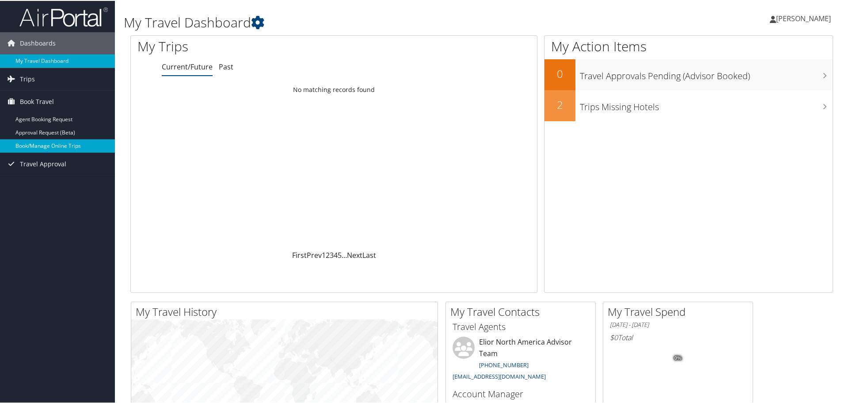 This screenshot has height=403, width=845. I want to click on tspan: 0%, so click(678, 357).